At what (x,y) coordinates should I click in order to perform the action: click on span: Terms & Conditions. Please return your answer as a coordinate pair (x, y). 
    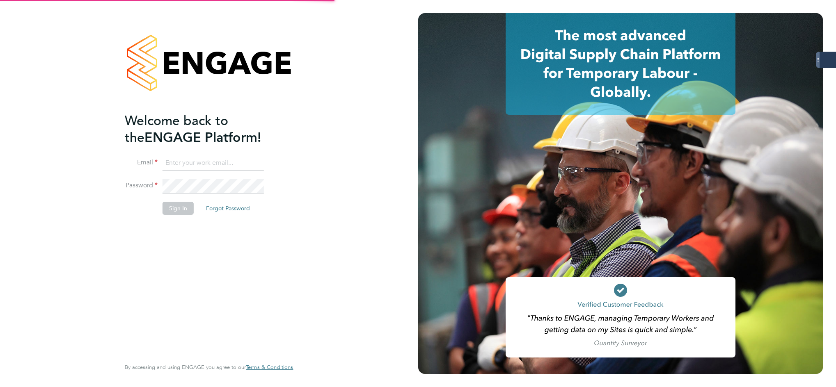
    Looking at the image, I should click on (269, 367).